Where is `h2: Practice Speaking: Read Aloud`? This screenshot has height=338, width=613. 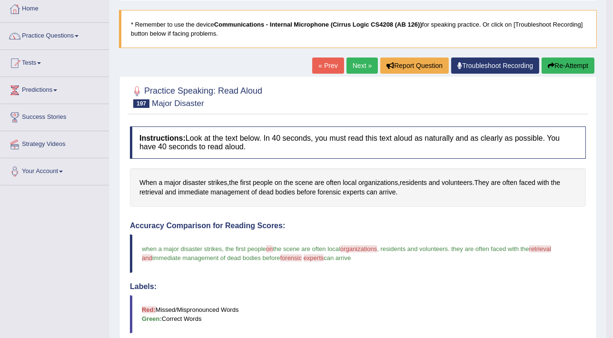 h2: Practice Speaking: Read Aloud is located at coordinates (196, 96).